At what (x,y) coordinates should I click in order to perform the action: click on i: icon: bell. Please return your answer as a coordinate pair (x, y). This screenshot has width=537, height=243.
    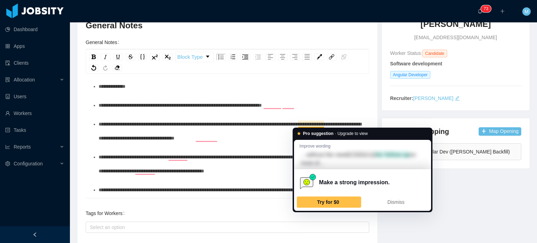
    Looking at the image, I should click on (480, 11).